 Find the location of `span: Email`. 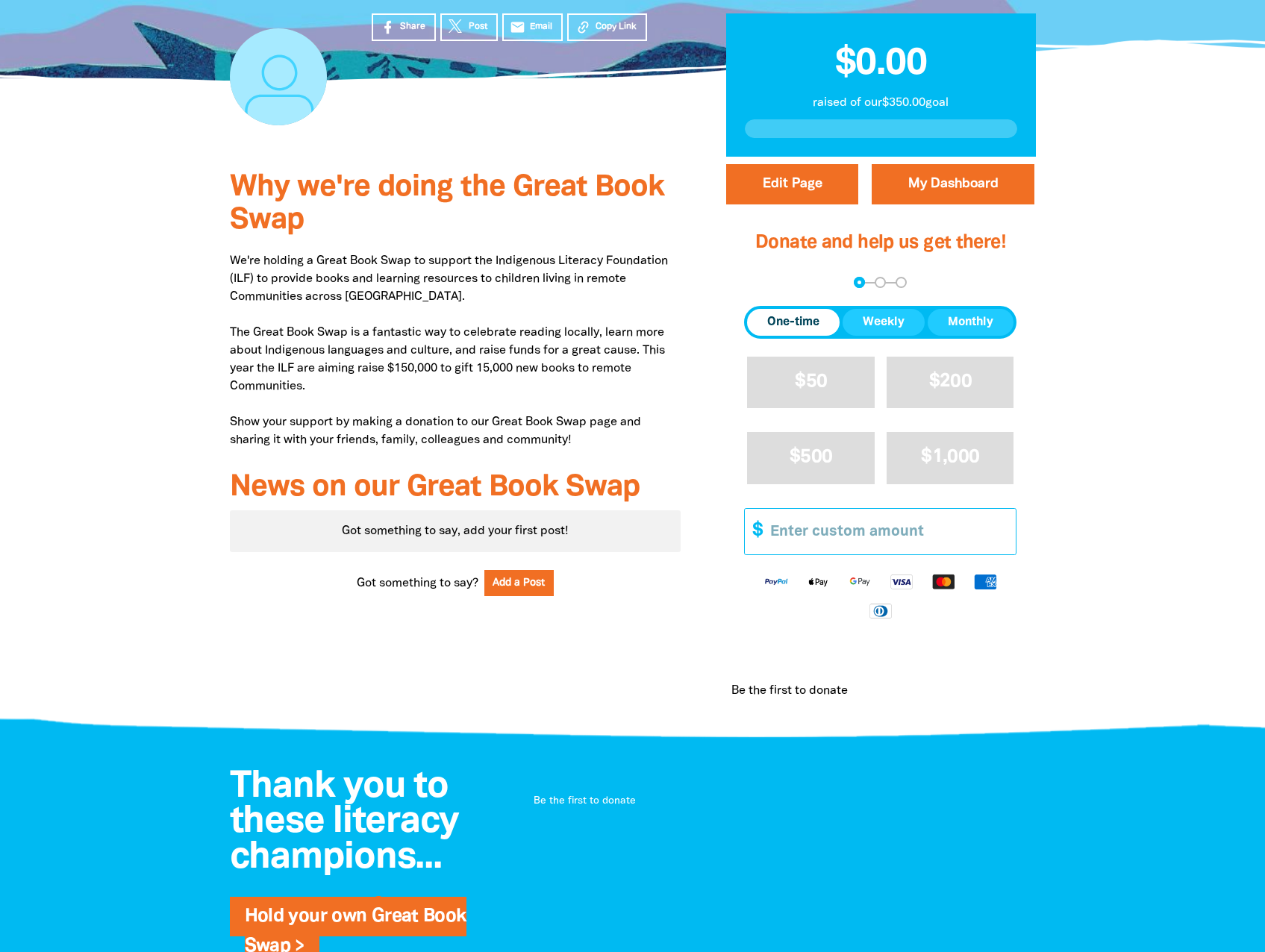

span: Email is located at coordinates (541, 27).